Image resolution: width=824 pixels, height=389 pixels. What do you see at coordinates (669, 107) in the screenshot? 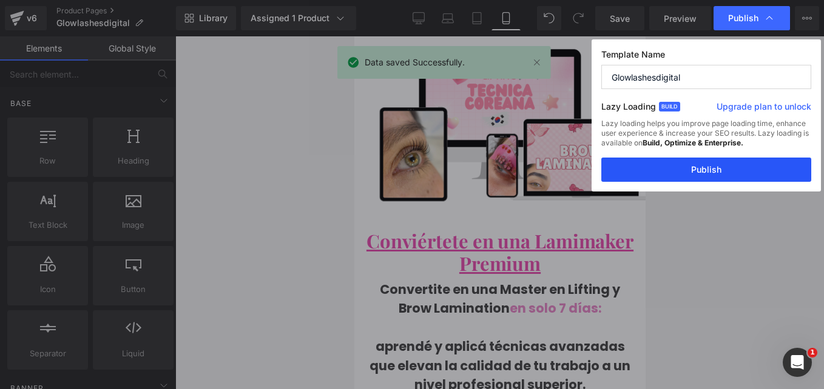
I see `span: Build` at bounding box center [669, 107].